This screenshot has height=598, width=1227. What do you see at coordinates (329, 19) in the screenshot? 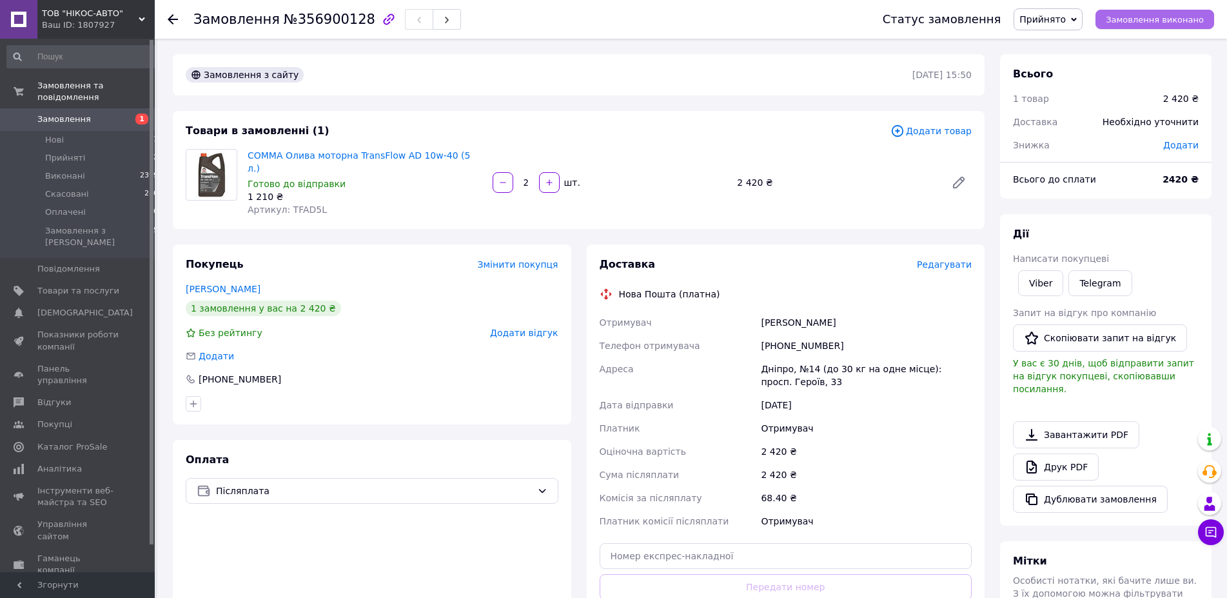
I see `span: №356900128` at bounding box center [329, 19].